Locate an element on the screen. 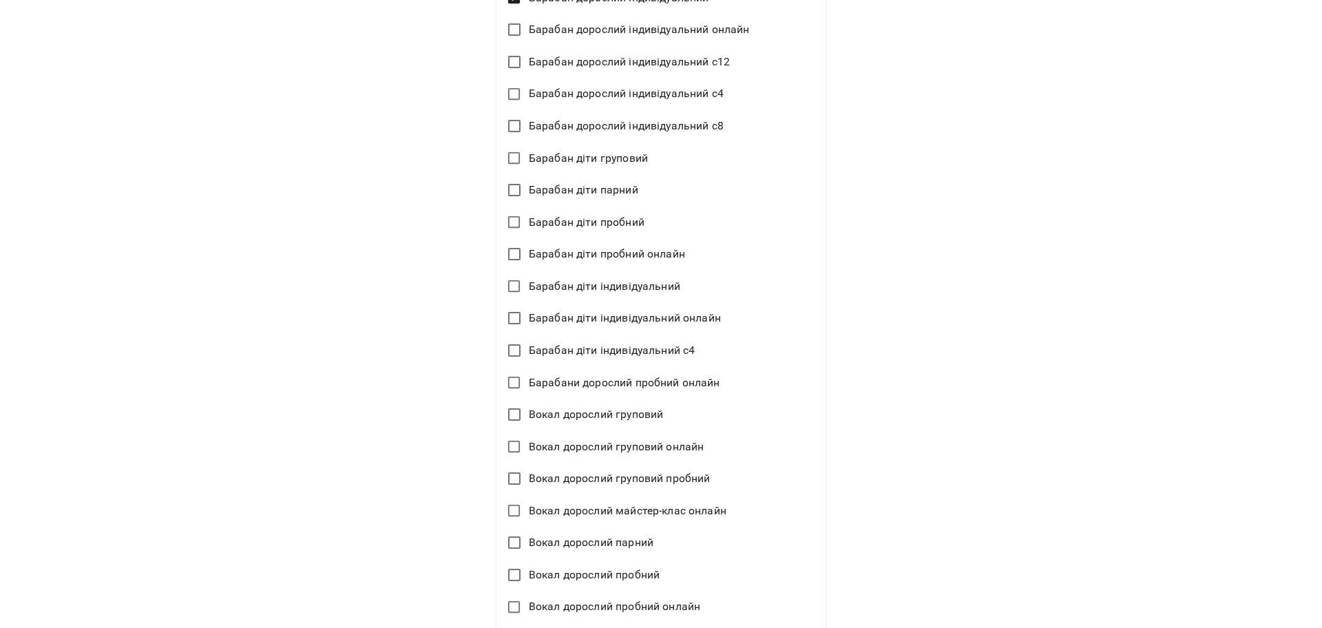 This screenshot has width=1322, height=628. span: Барабан діти пробний is located at coordinates (587, 222).